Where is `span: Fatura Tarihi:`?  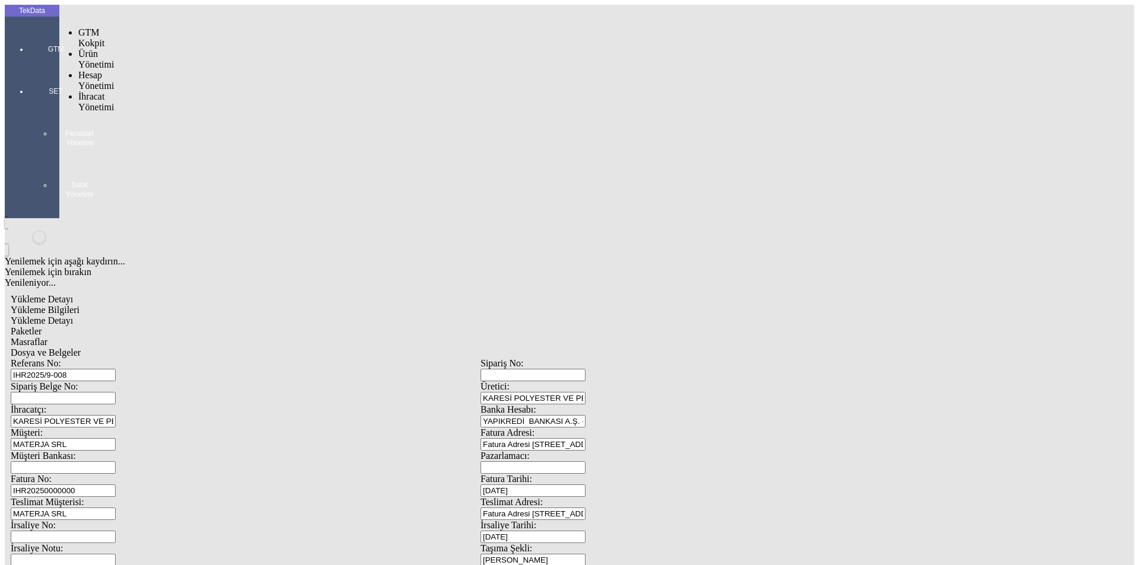 span: Fatura Tarihi: is located at coordinates (506, 479).